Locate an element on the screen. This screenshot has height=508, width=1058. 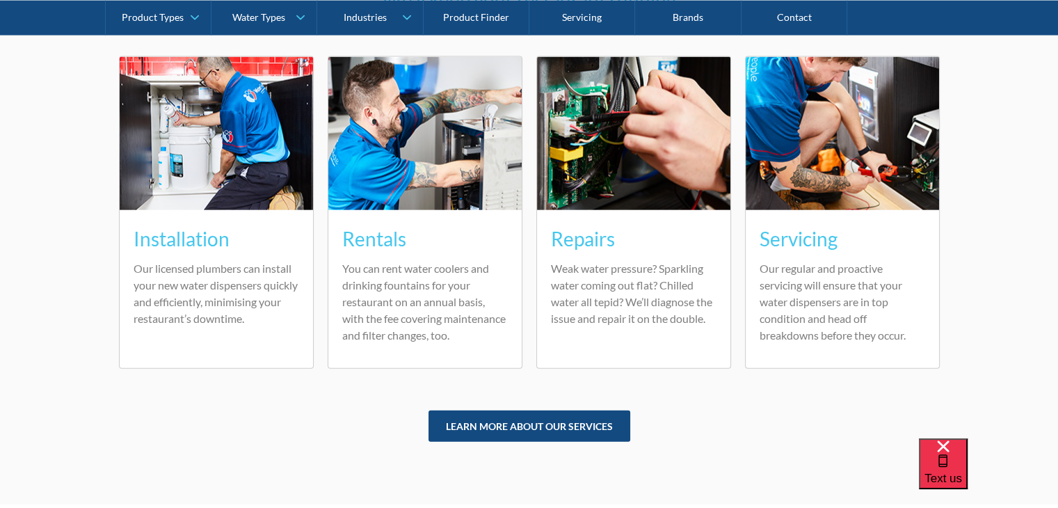
div: Water Types is located at coordinates (259, 17).